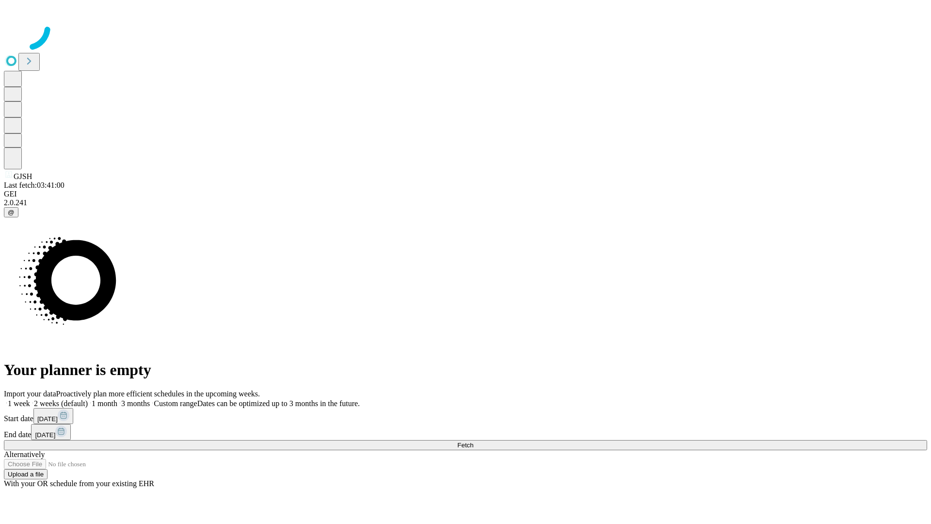 This screenshot has width=931, height=524. I want to click on span: GJSH, so click(23, 176).